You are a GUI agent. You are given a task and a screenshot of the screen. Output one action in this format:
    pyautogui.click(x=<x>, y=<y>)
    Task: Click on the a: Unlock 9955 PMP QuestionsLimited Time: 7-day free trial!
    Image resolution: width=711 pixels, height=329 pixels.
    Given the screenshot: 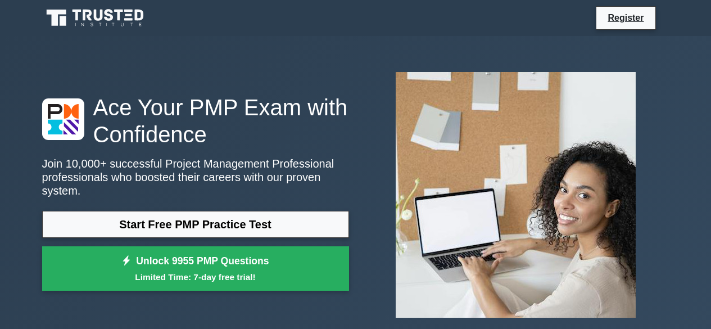 What is the action you would take?
    pyautogui.click(x=196, y=269)
    